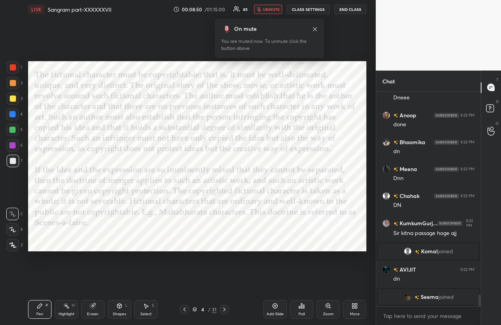 Image resolution: width=501 pixels, height=325 pixels. Describe the element at coordinates (497, 101) in the screenshot. I see `p: D` at that location.